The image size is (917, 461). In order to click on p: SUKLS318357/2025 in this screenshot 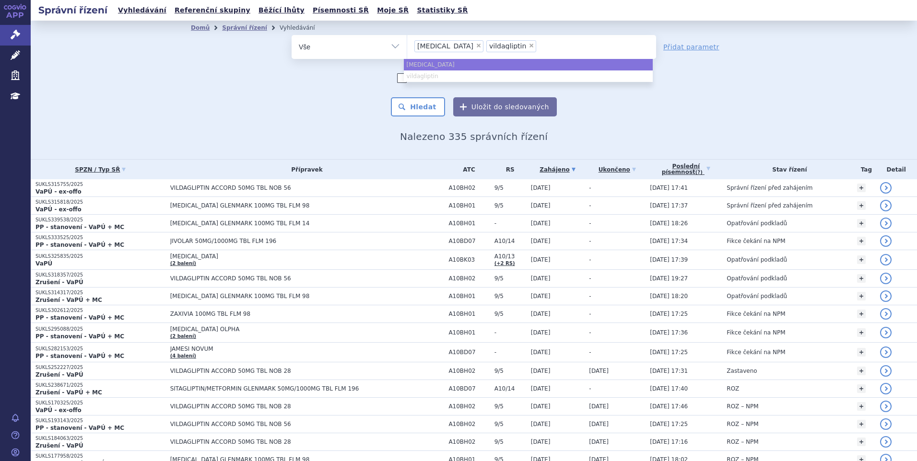, I will do `click(100, 275)`.